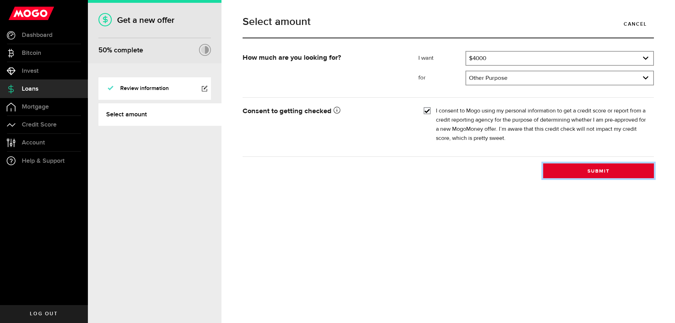 This screenshot has height=323, width=675. Describe the element at coordinates (442, 78) in the screenshot. I see `label: for` at that location.